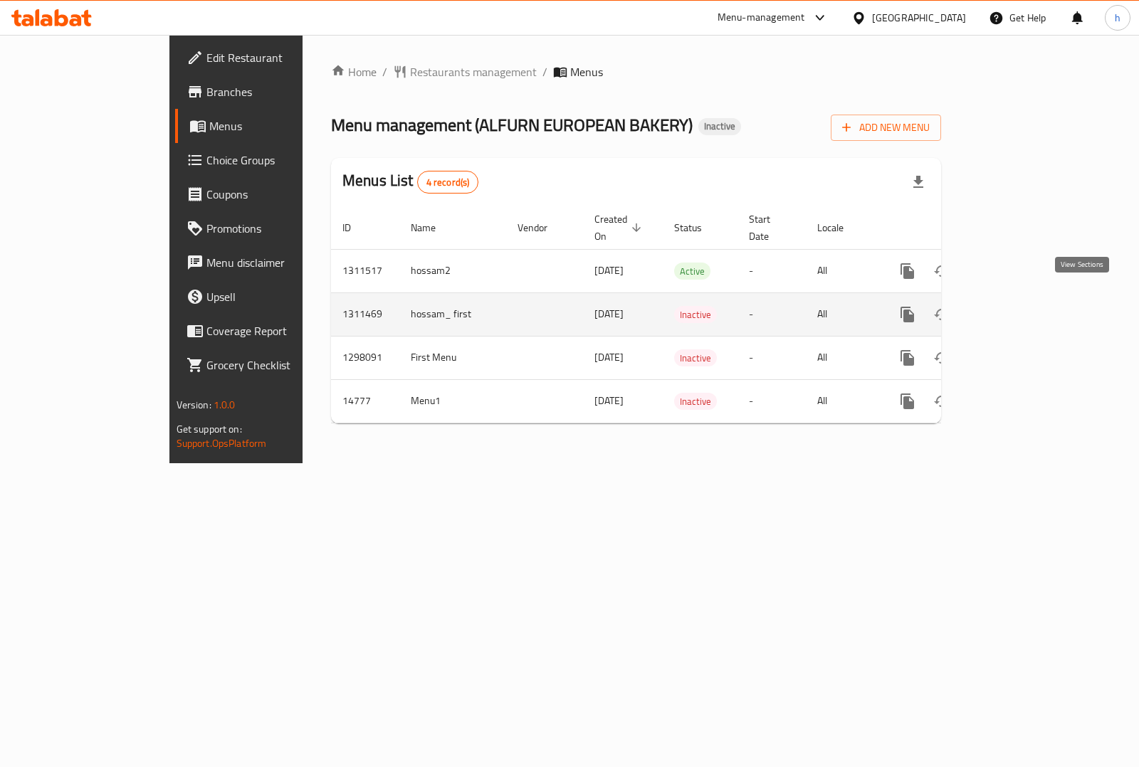  Describe the element at coordinates (267, 228) in the screenshot. I see `a: Promotions` at that location.